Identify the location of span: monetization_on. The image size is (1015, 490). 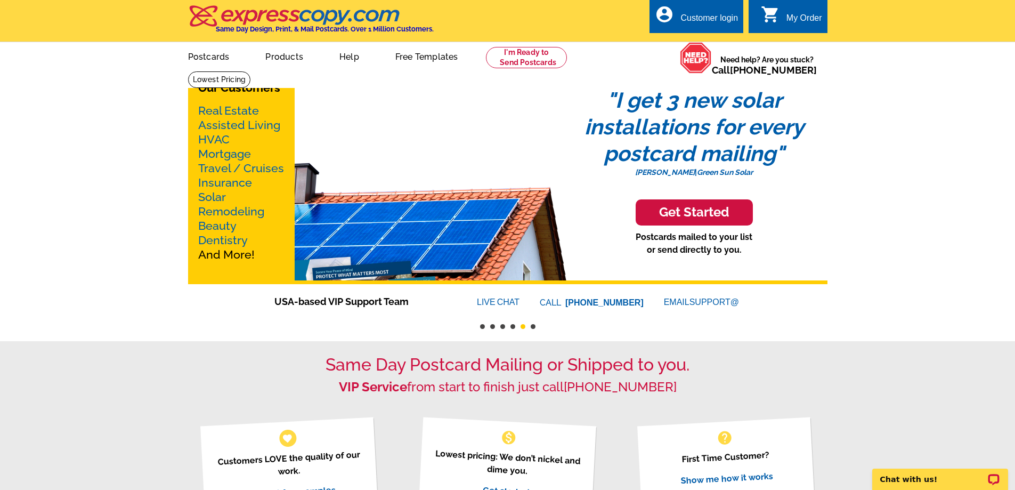
(509, 437).